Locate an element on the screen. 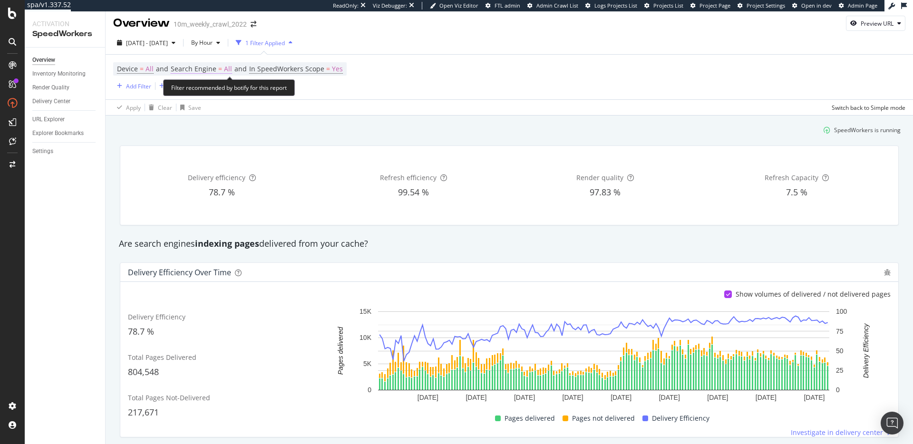 The image size is (913, 444). a: Project Page is located at coordinates (710, 6).